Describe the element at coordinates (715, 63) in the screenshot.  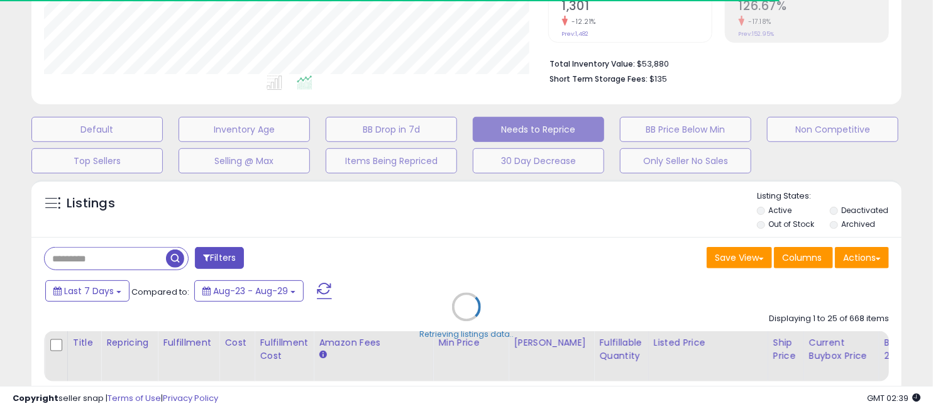
I see `li: $53,880` at that location.